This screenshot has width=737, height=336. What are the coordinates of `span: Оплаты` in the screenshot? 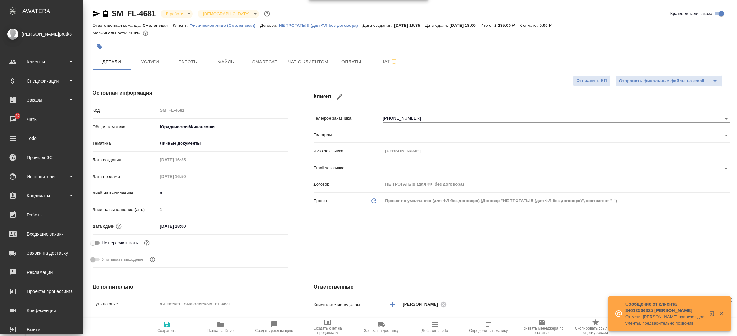 It's located at (351, 62).